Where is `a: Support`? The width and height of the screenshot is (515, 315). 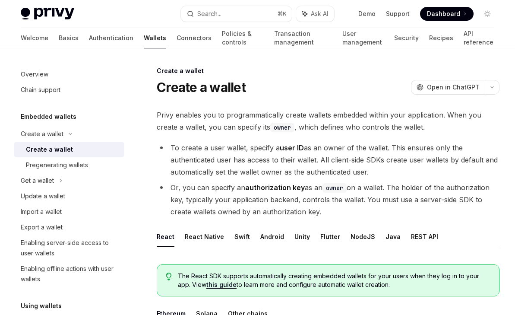
a: Support is located at coordinates (398, 14).